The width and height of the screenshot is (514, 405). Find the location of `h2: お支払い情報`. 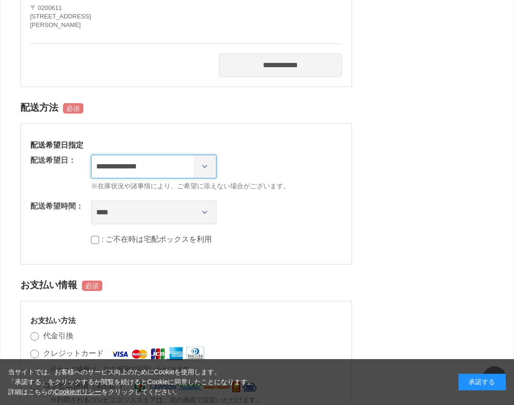

h2: お支払い情報 is located at coordinates (186, 285).